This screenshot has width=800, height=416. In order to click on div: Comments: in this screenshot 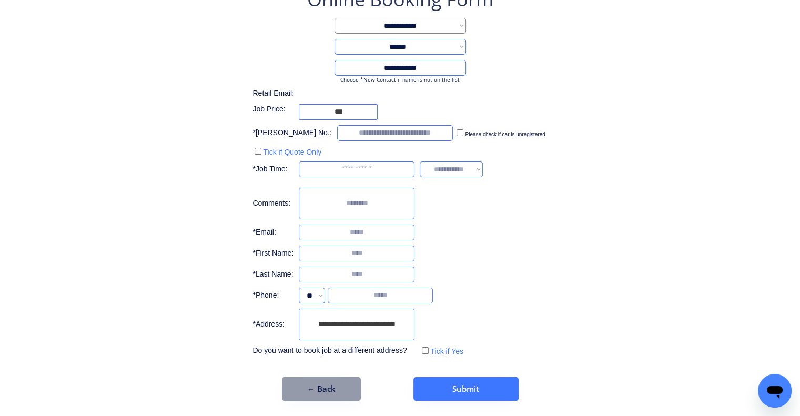, I will do `click(273, 203)`.